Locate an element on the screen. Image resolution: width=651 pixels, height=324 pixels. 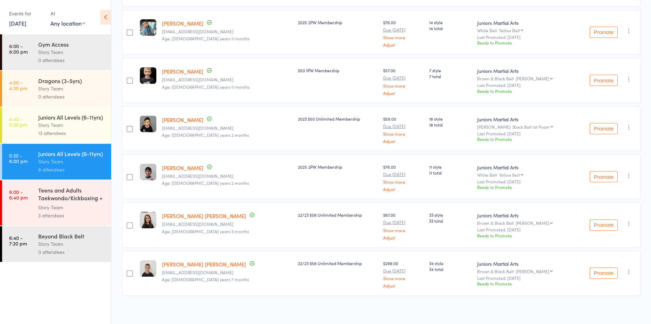
small: Missmellyd7@gmail.com is located at coordinates (227, 80).